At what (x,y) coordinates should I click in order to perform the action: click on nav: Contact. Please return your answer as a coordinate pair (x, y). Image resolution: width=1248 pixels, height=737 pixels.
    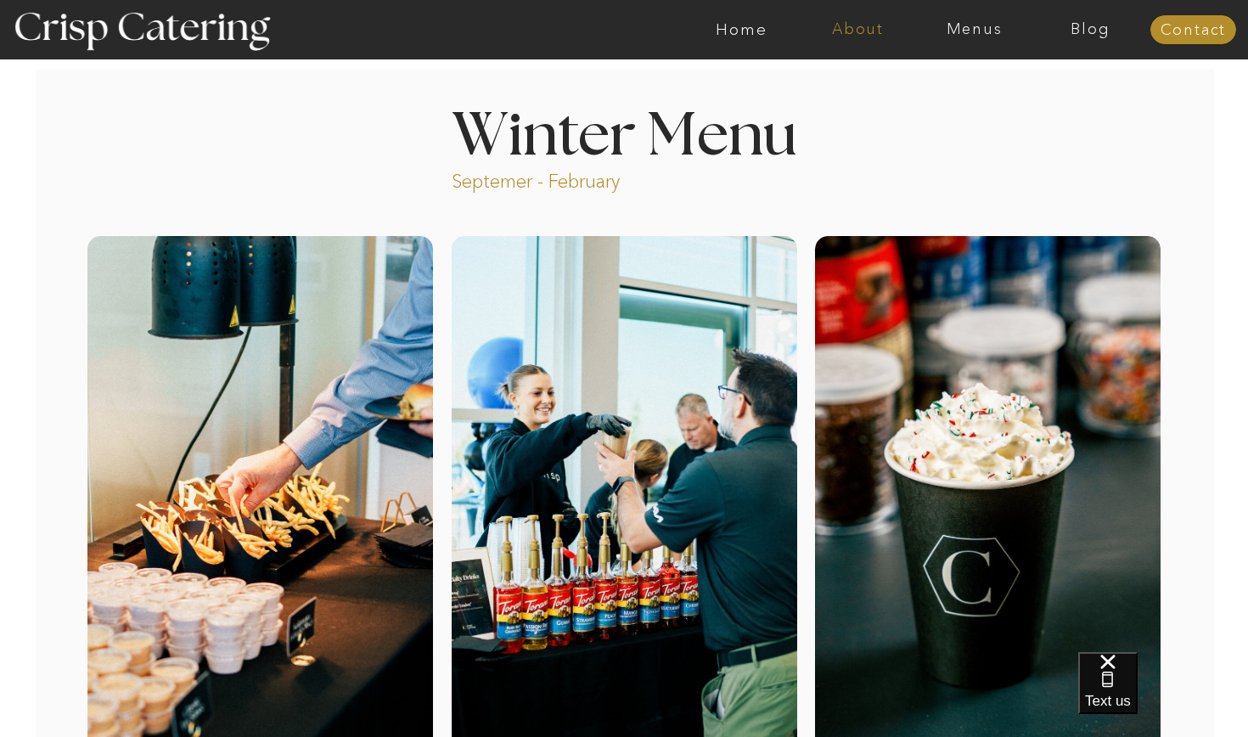
    Looking at the image, I should click on (1193, 31).